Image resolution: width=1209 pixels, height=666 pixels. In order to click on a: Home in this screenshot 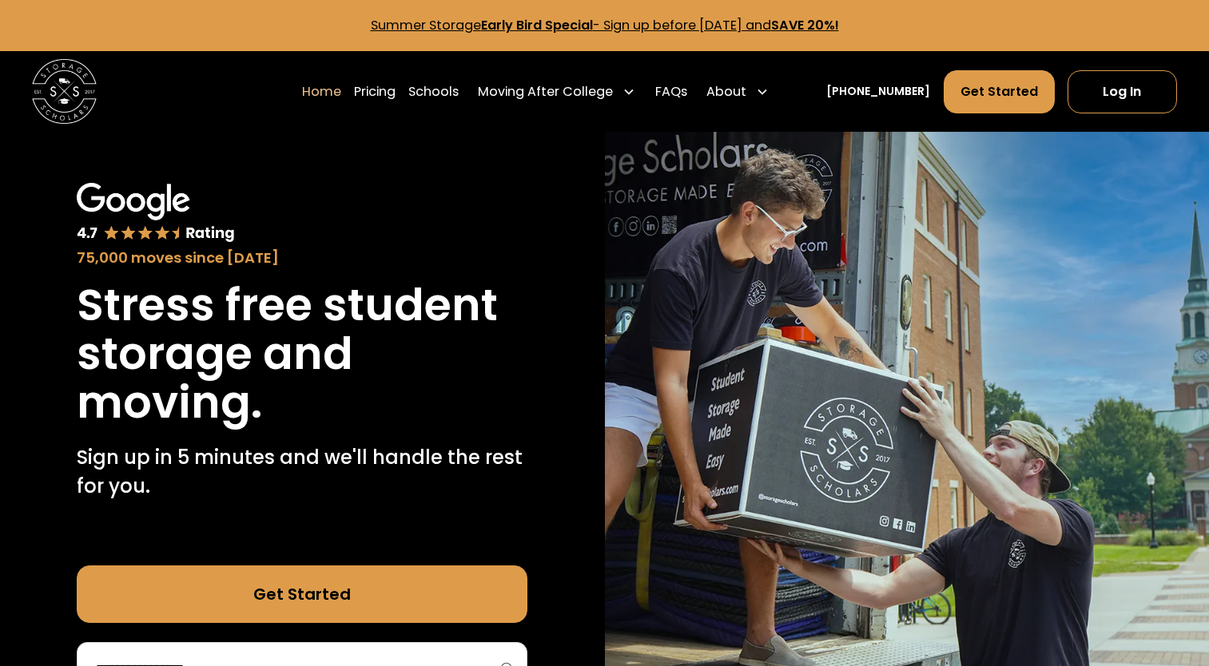, I will do `click(321, 92)`.